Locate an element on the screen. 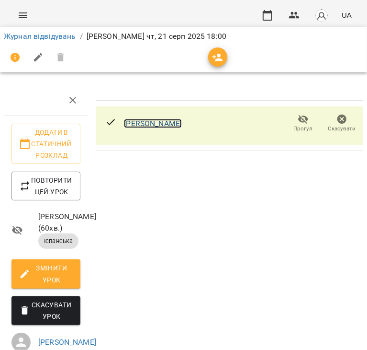  span: Додати в статичний розклад is located at coordinates (46, 144).